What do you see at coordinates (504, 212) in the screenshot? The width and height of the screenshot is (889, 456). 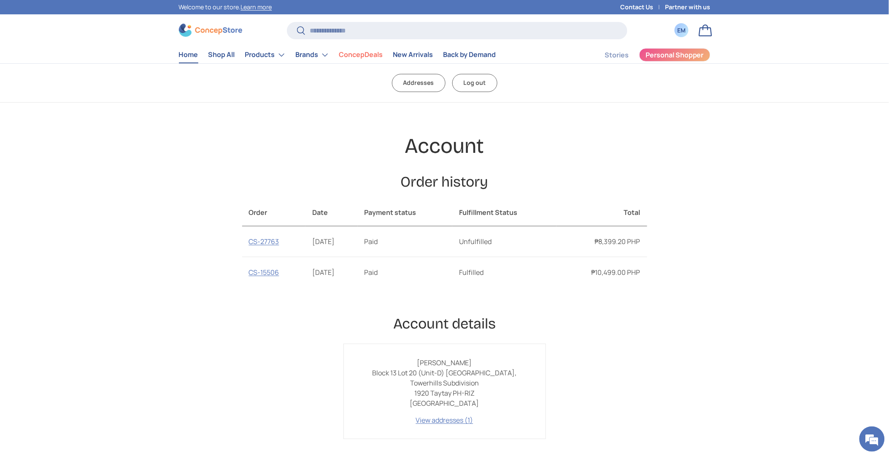 I see `th: Fulfillment Status` at bounding box center [504, 212].